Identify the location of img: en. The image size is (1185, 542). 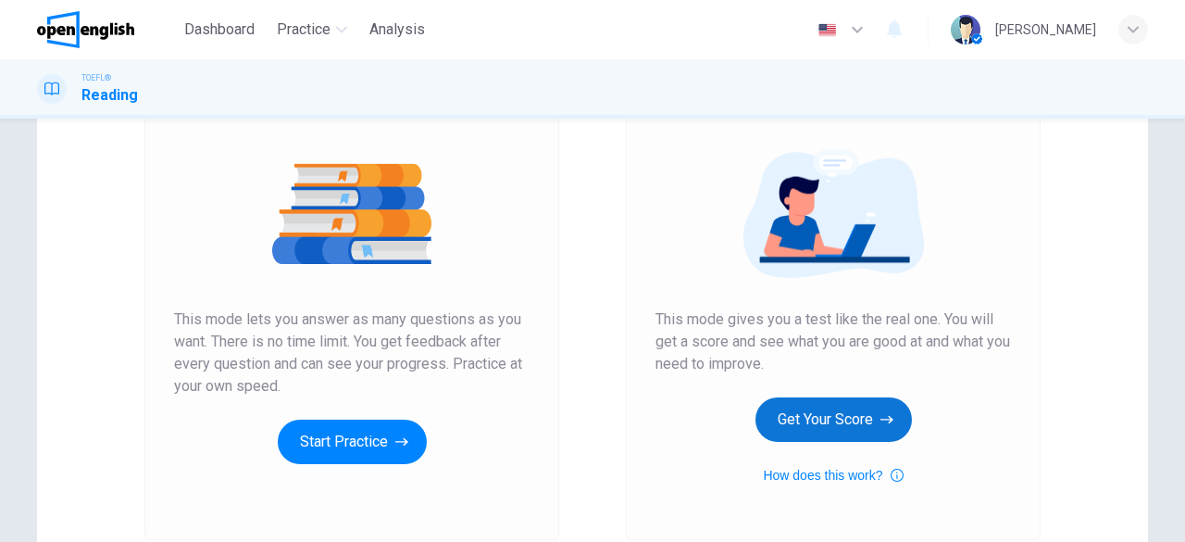
(827, 30).